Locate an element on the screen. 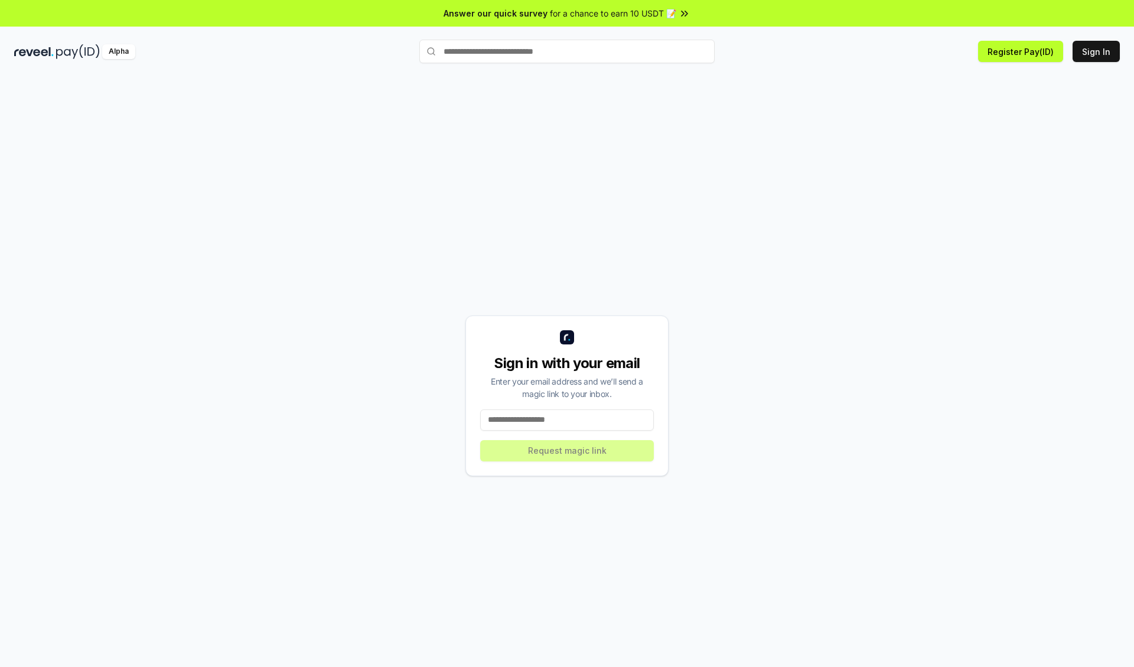  div: Sign in with your email is located at coordinates (567, 363).